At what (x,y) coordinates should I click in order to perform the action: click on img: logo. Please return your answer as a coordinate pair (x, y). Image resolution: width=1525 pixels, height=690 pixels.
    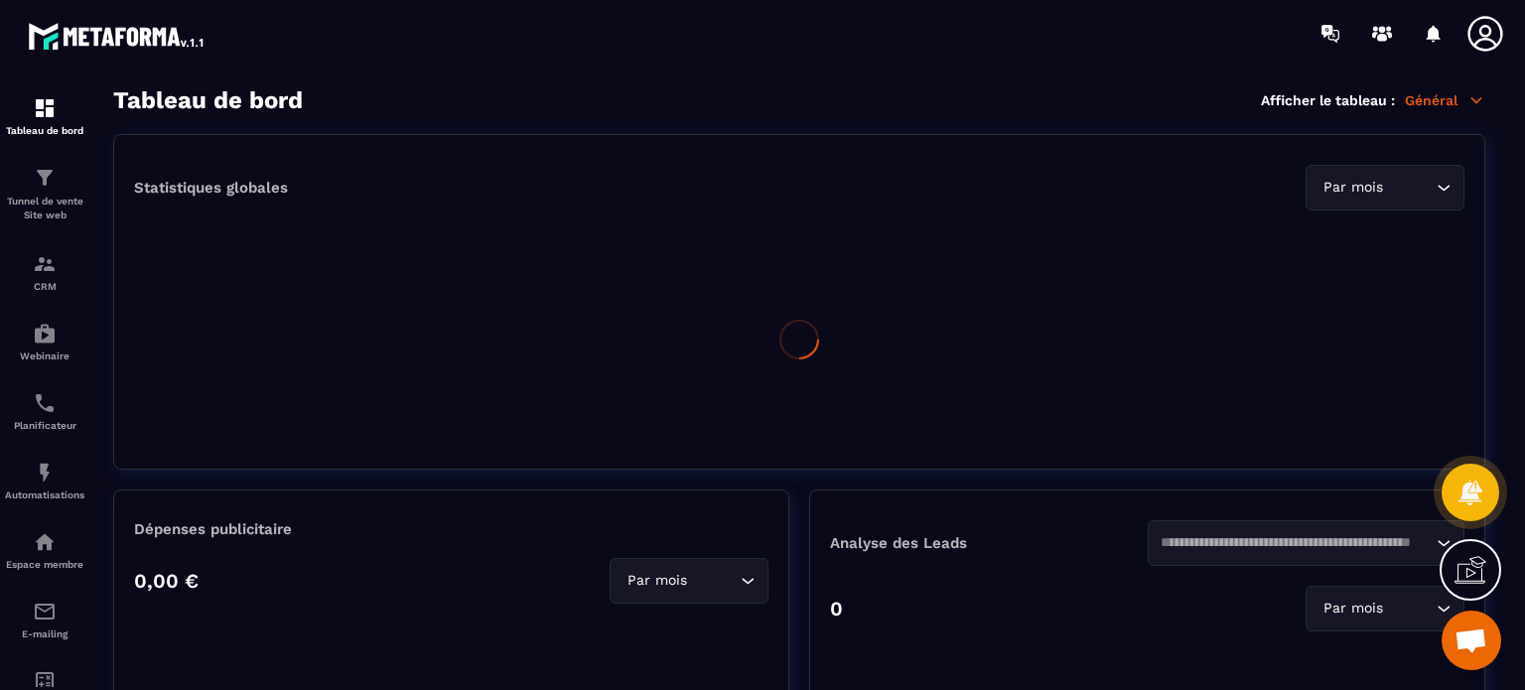
    Looking at the image, I should click on (117, 36).